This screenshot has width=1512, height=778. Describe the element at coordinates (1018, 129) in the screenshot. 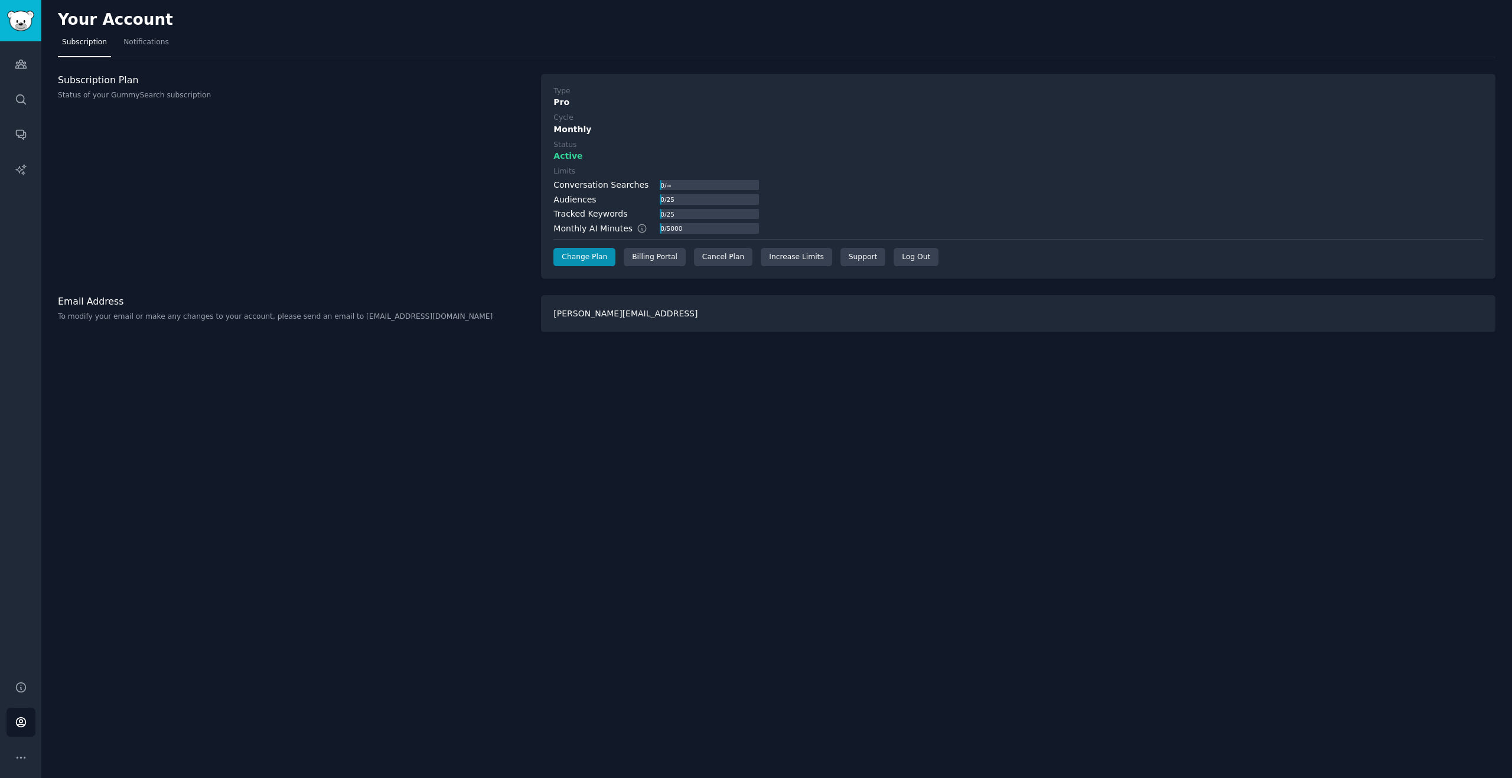

I see `div: Monthly` at that location.